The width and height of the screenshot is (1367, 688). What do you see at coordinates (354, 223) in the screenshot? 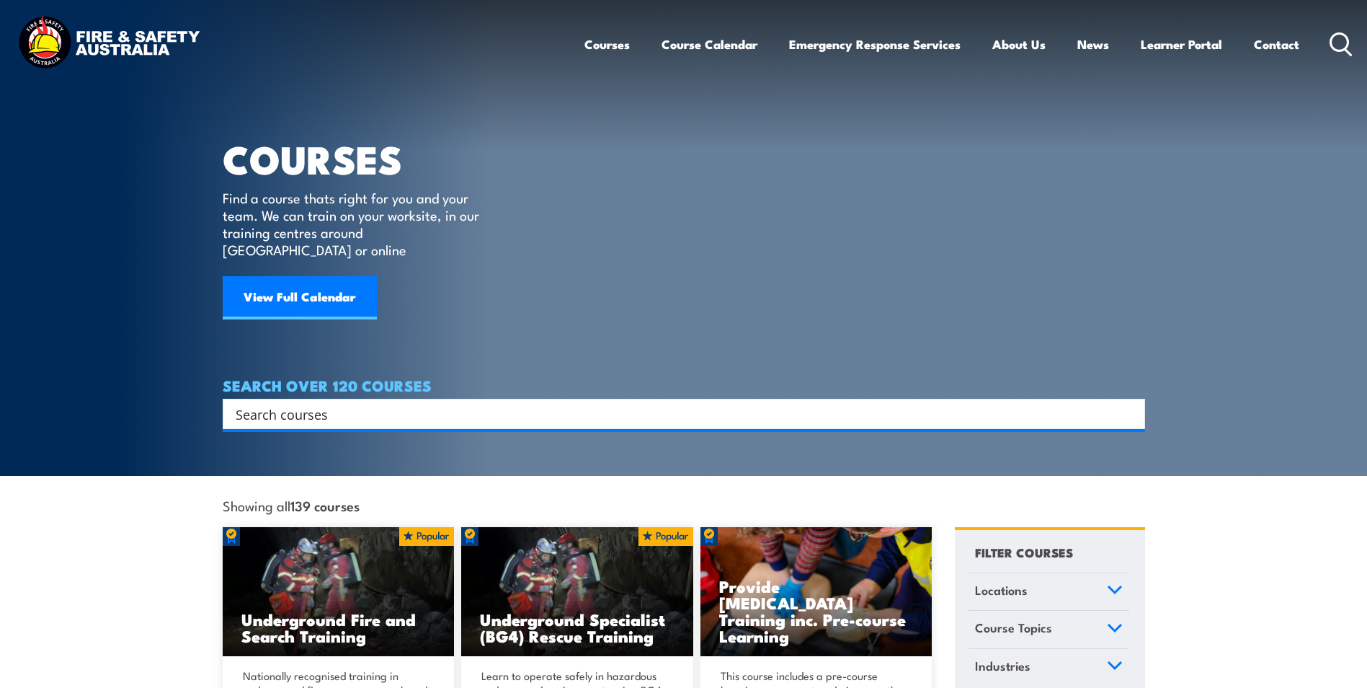
I see `p: Find a course thats right for you and your team. We can train on your worksite, in our training c...` at bounding box center [354, 223].